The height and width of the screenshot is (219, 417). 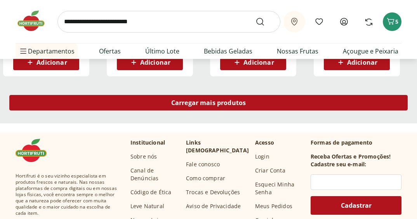 I want to click on a: Meus Pedidos, so click(x=274, y=206).